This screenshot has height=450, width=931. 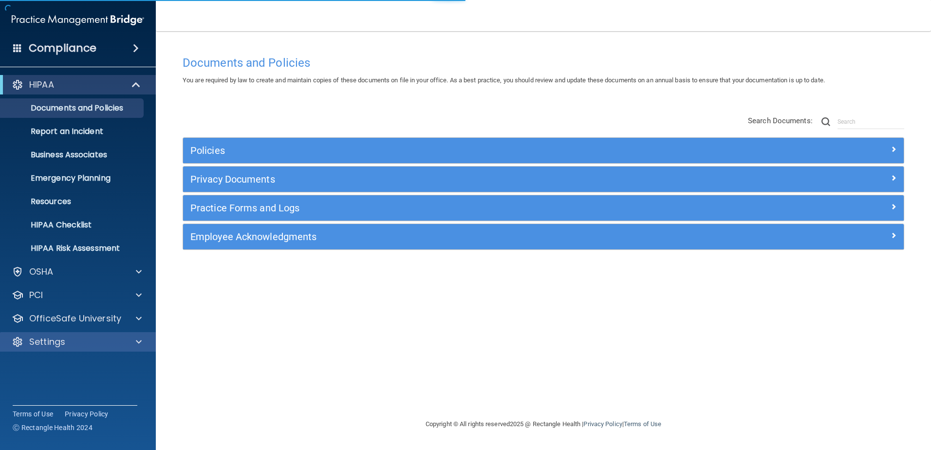 I want to click on p: HIPAA, so click(x=41, y=85).